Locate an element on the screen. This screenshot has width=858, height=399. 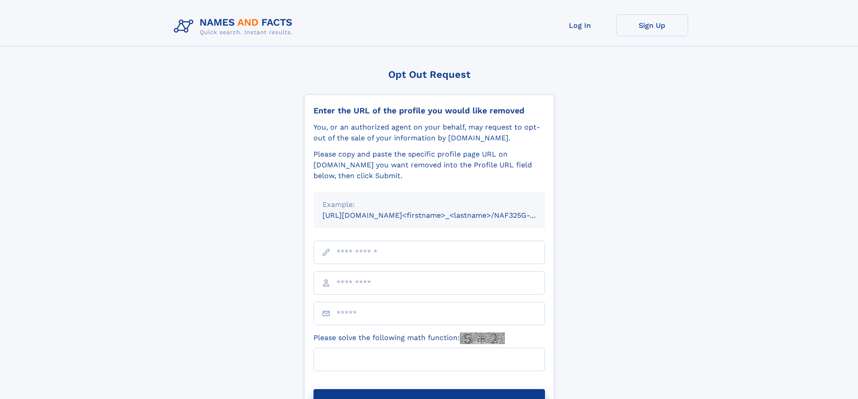
div: Example: is located at coordinates (429, 205).